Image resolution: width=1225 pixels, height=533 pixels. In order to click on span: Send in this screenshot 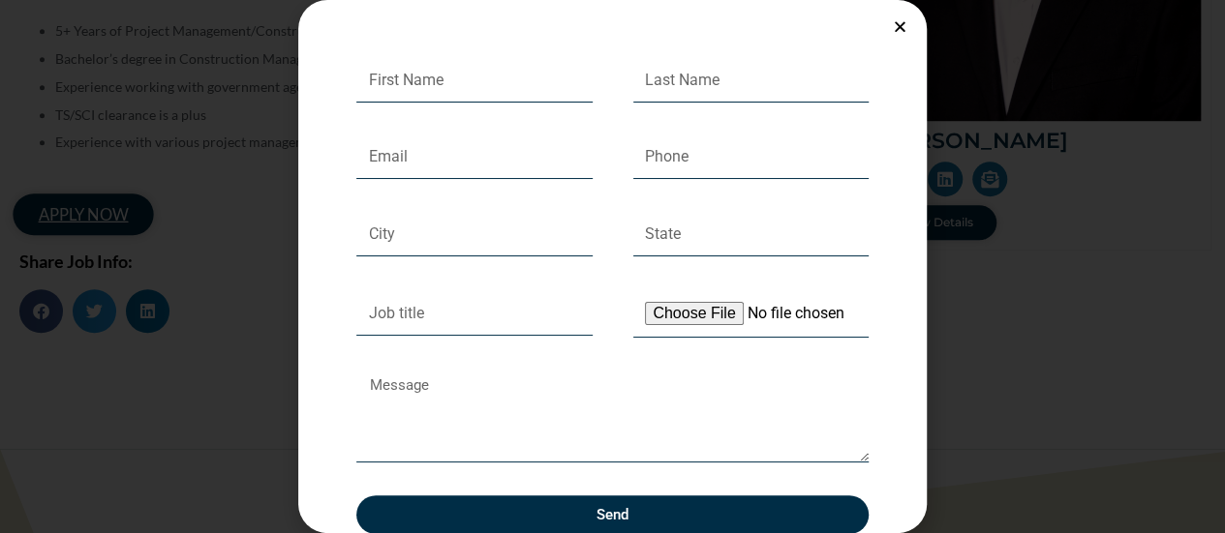, I will do `click(612, 515)`.